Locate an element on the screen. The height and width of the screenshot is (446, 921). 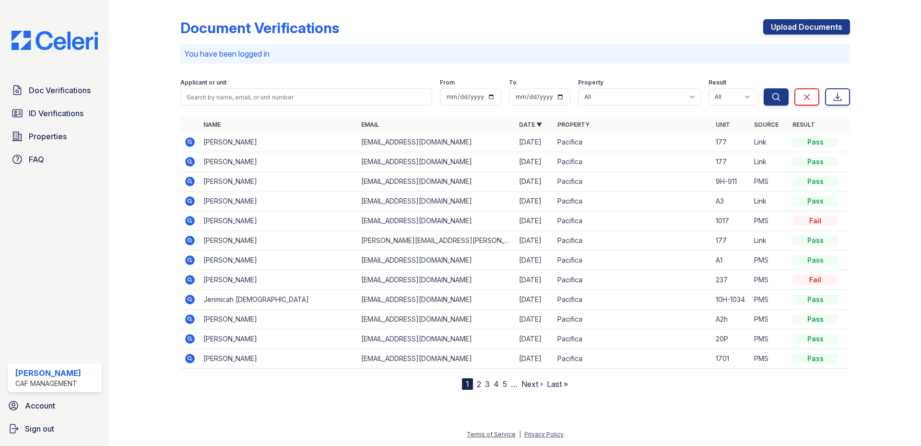
td: 237 is located at coordinates (731, 280).